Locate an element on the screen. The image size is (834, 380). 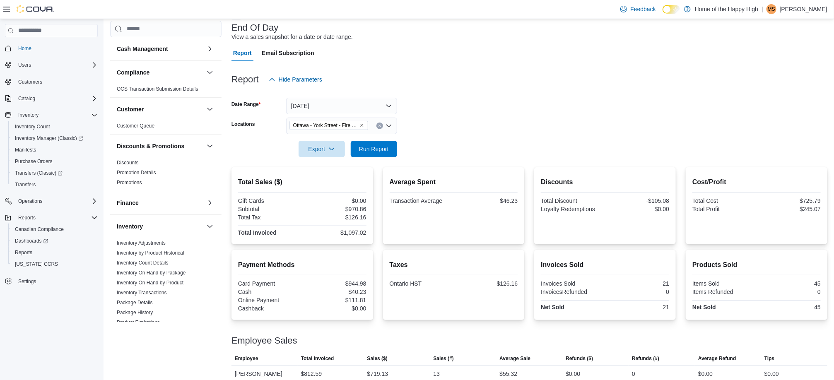
strong: Total Invoiced is located at coordinates (257, 233).